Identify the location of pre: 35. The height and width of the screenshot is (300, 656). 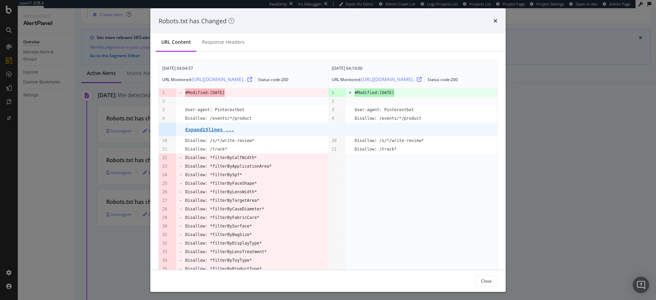
(165, 269).